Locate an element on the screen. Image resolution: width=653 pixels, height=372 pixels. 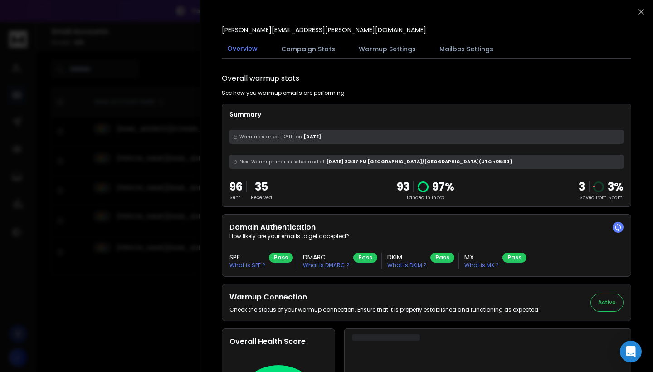
p: What is SPF ? is located at coordinates (247, 265).